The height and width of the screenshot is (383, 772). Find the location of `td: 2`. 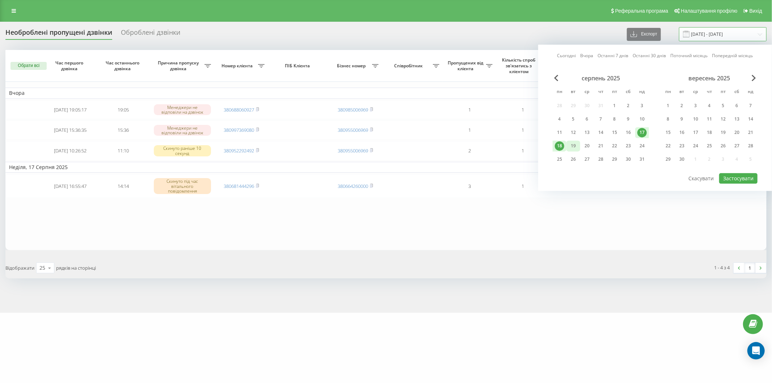

td: 2 is located at coordinates (470, 151).